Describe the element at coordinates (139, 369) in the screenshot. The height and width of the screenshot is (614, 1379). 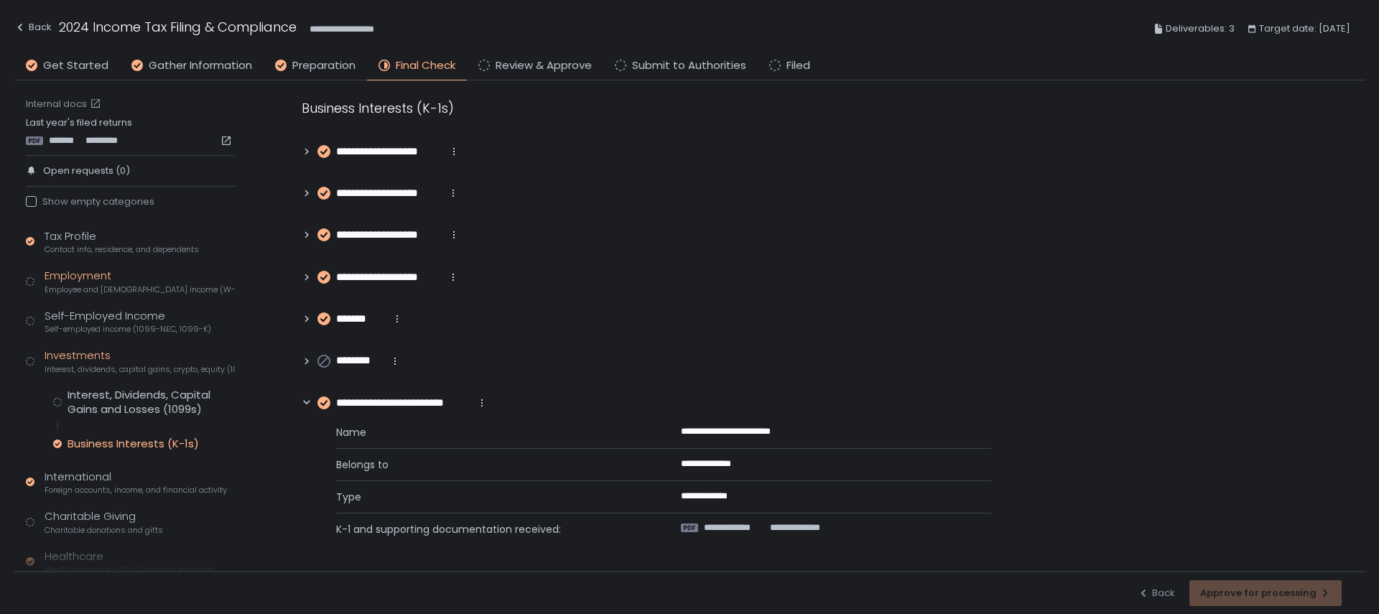
I see `span: Interest, dividends, capital gains, crypto, equity (1099s, K-1s)` at that location.